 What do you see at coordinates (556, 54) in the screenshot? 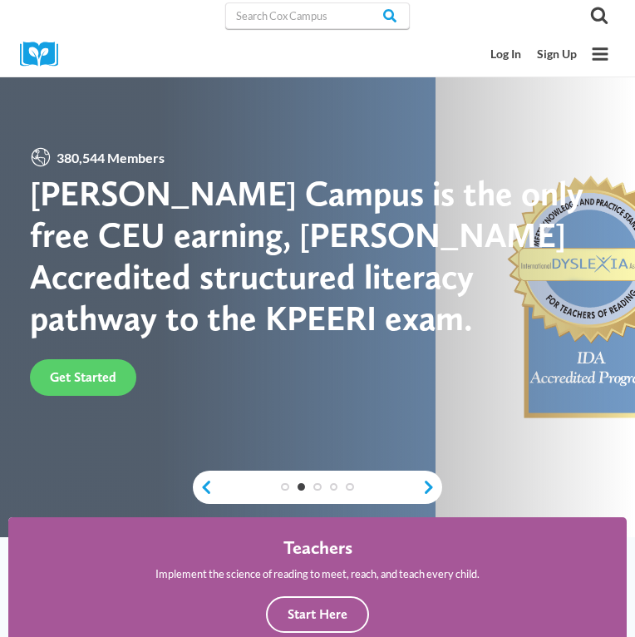
I see `a: Sign Up` at bounding box center [556, 54].